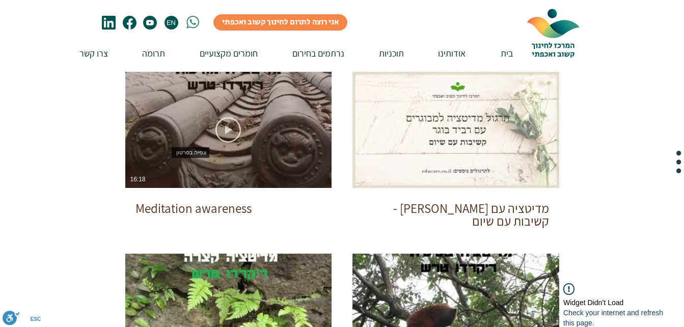 Image resolution: width=684 pixels, height=327 pixels. I want to click on div: 12:31, so click(365, 179).